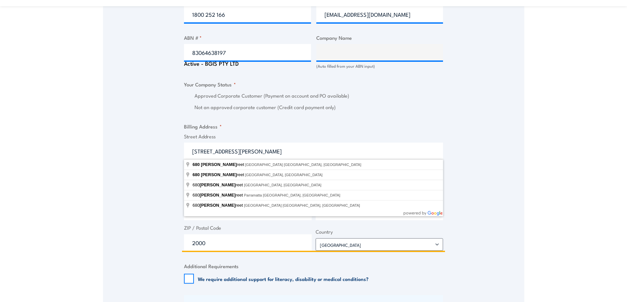 The height and width of the screenshot is (302, 627). Describe the element at coordinates (319, 107) in the screenshot. I see `label: Not an approved corporate customer (Credit card payment only)` at that location.